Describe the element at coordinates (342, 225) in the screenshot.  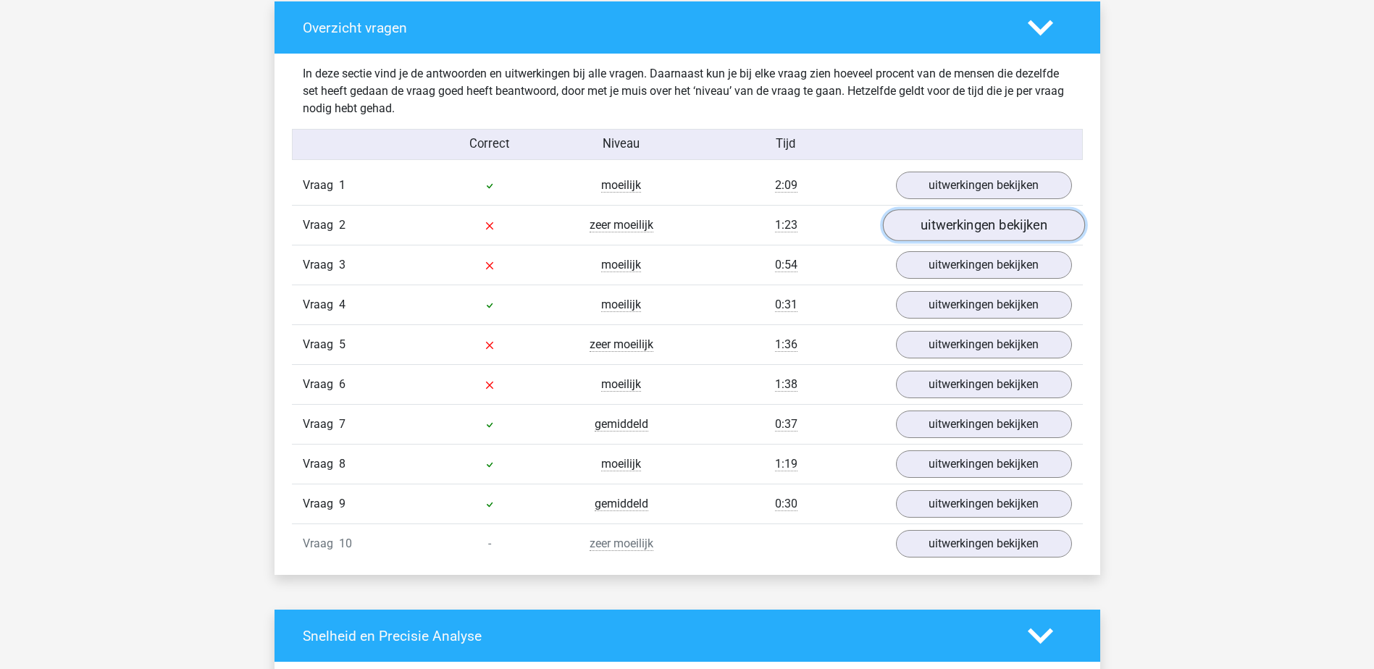
I see `span: 2` at that location.